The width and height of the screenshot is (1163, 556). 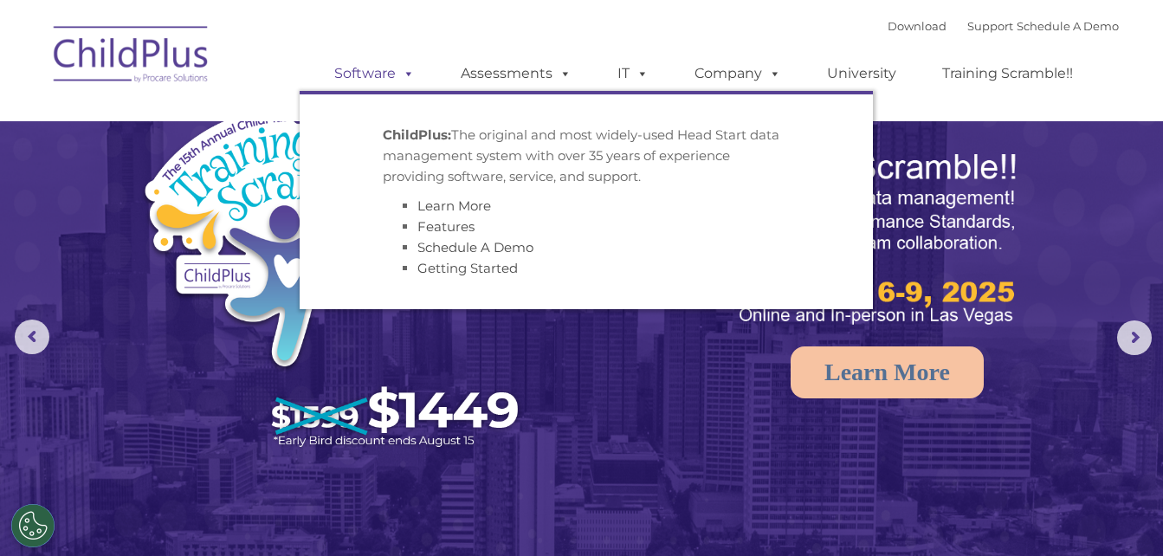 I want to click on a: Support, so click(x=989, y=26).